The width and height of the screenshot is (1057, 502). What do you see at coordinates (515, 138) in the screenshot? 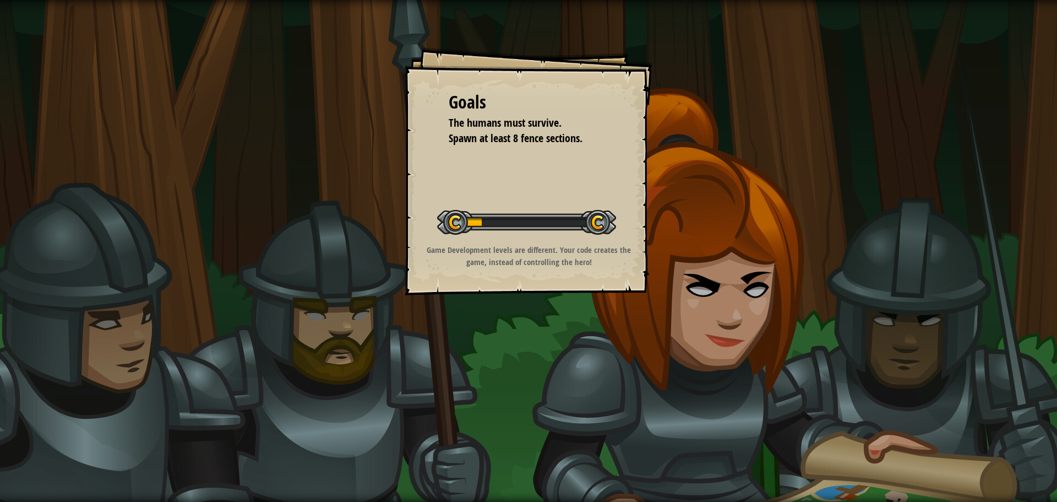
I see `span: Spawn at least 8 fence sections.` at bounding box center [515, 138].